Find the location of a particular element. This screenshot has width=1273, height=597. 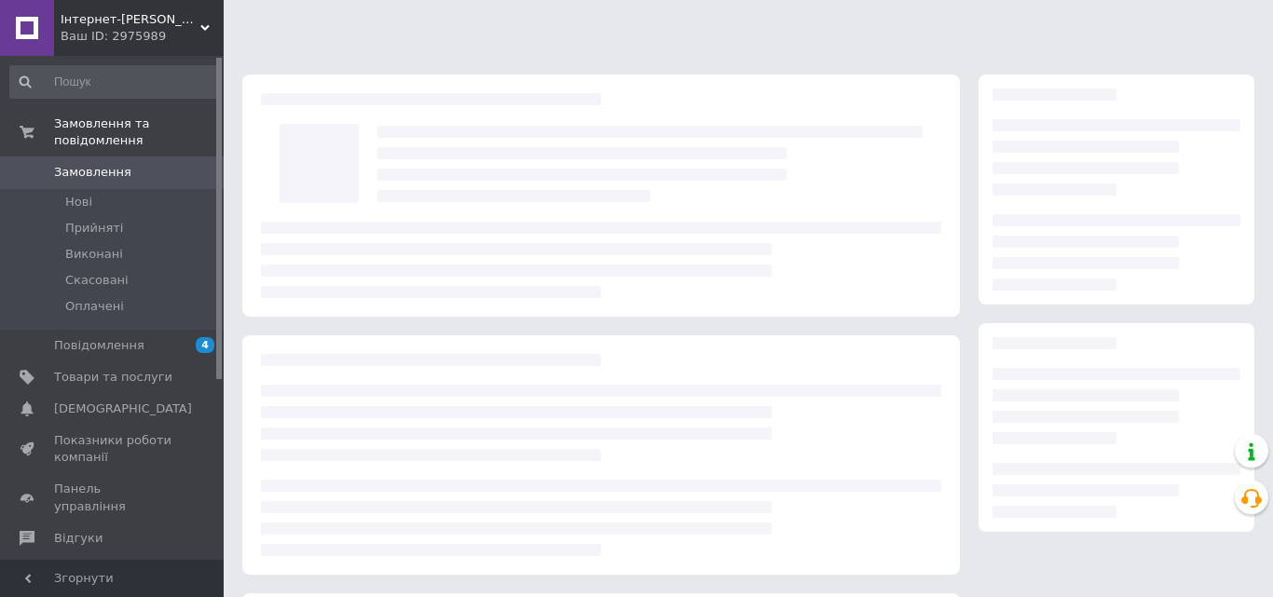

span: Інтернет-Магазин Хамеліон is located at coordinates (130, 20).